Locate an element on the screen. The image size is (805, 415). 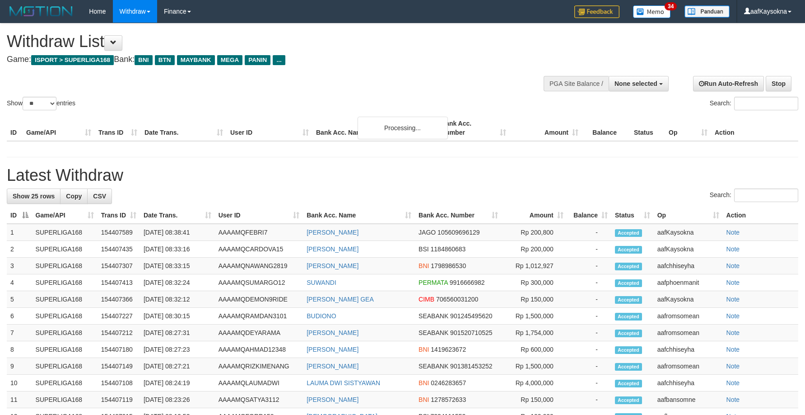
span: Copy 105609696129 to clipboard is located at coordinates (458, 232).